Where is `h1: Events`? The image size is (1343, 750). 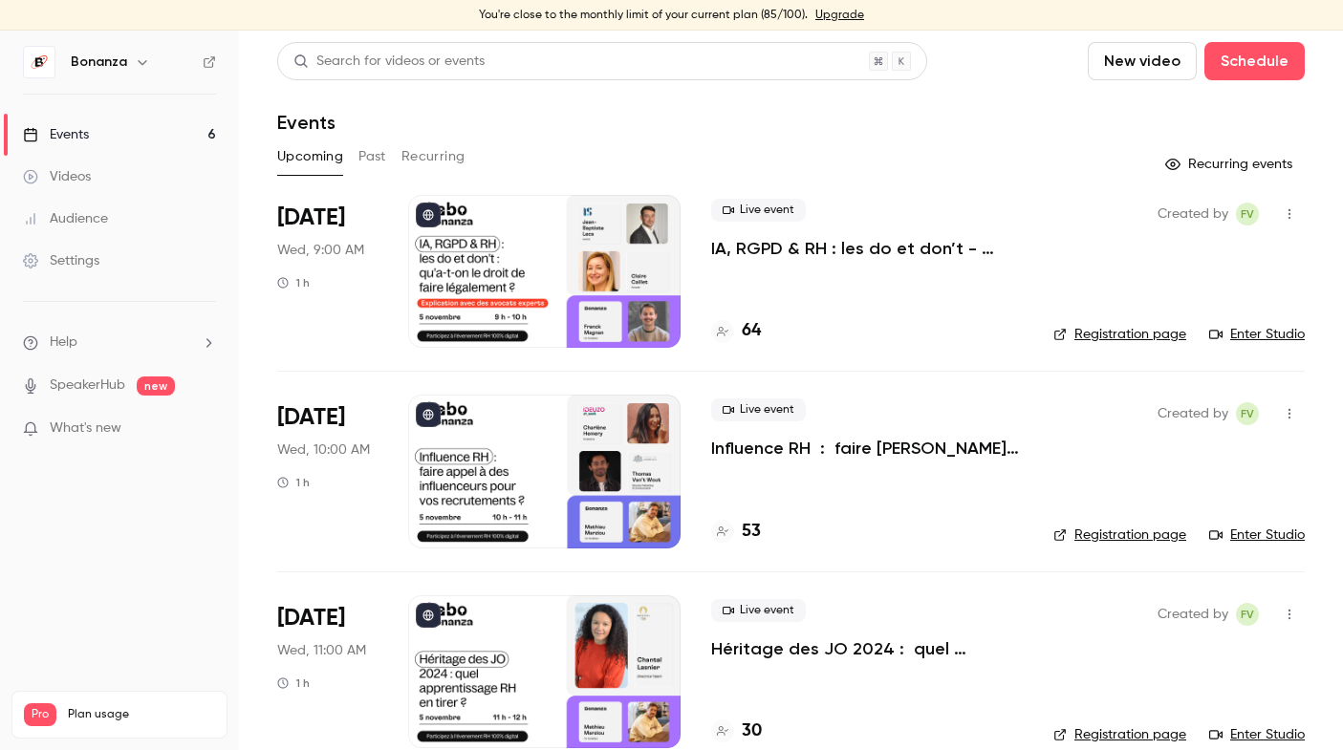 h1: Events is located at coordinates (306, 122).